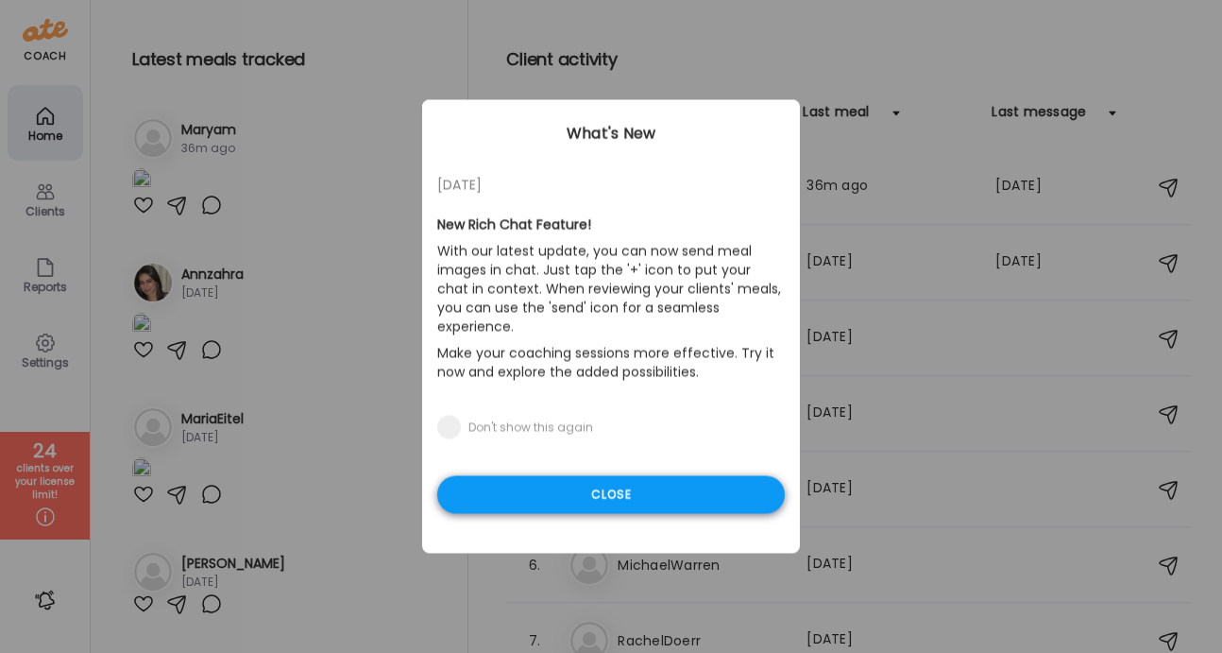 This screenshot has width=1222, height=653. Describe the element at coordinates (514, 225) in the screenshot. I see `b: New Rich Chat Feature!` at that location.